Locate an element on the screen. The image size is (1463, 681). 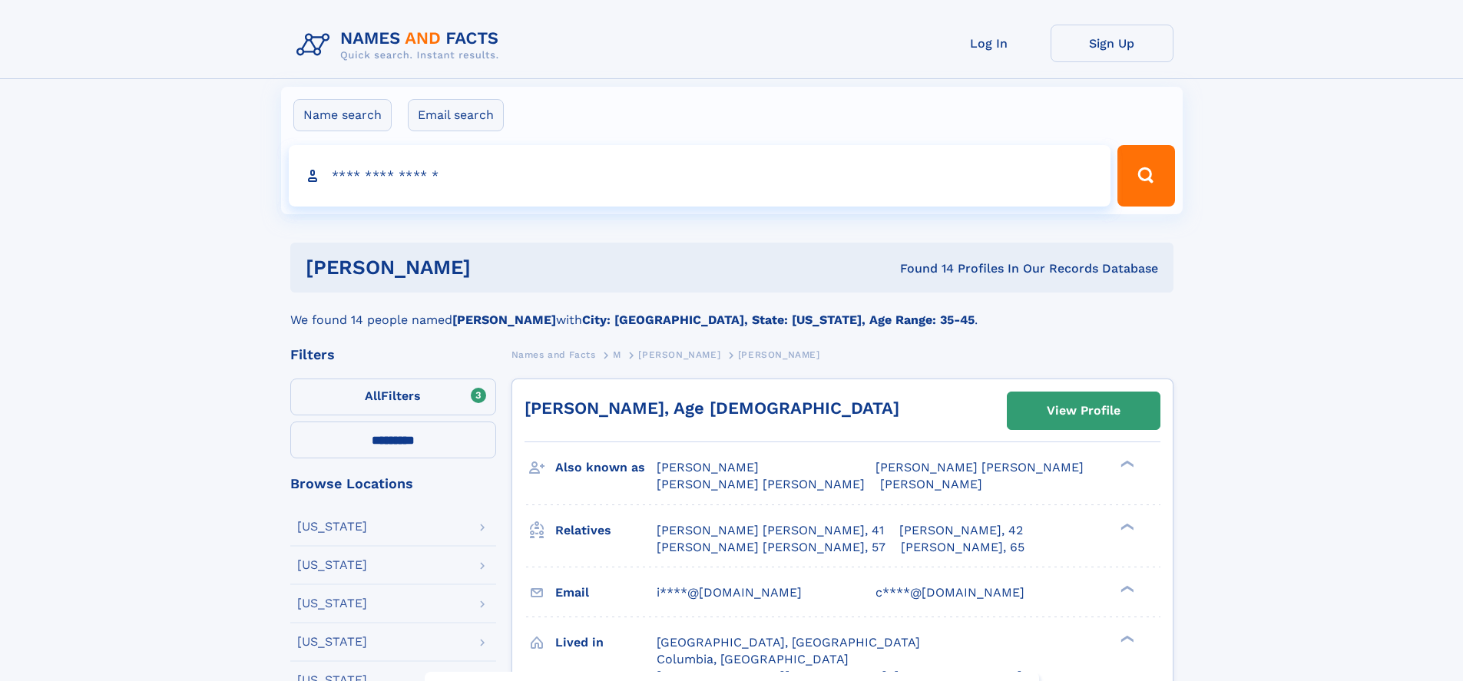
a: Names and Facts is located at coordinates (554, 354).